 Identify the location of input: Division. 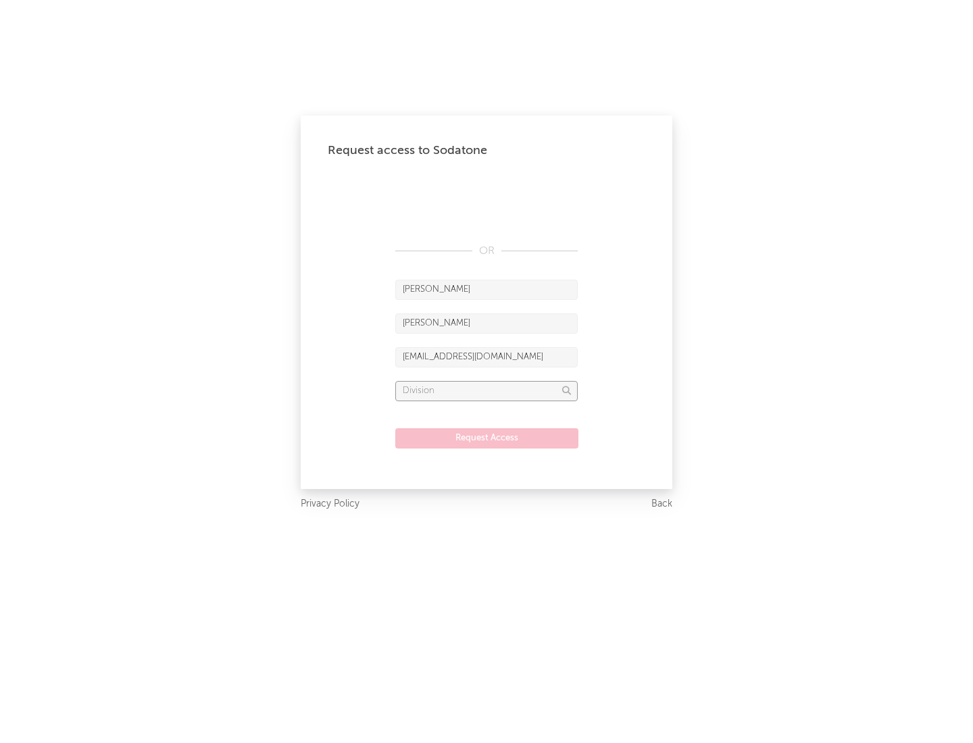
(487, 391).